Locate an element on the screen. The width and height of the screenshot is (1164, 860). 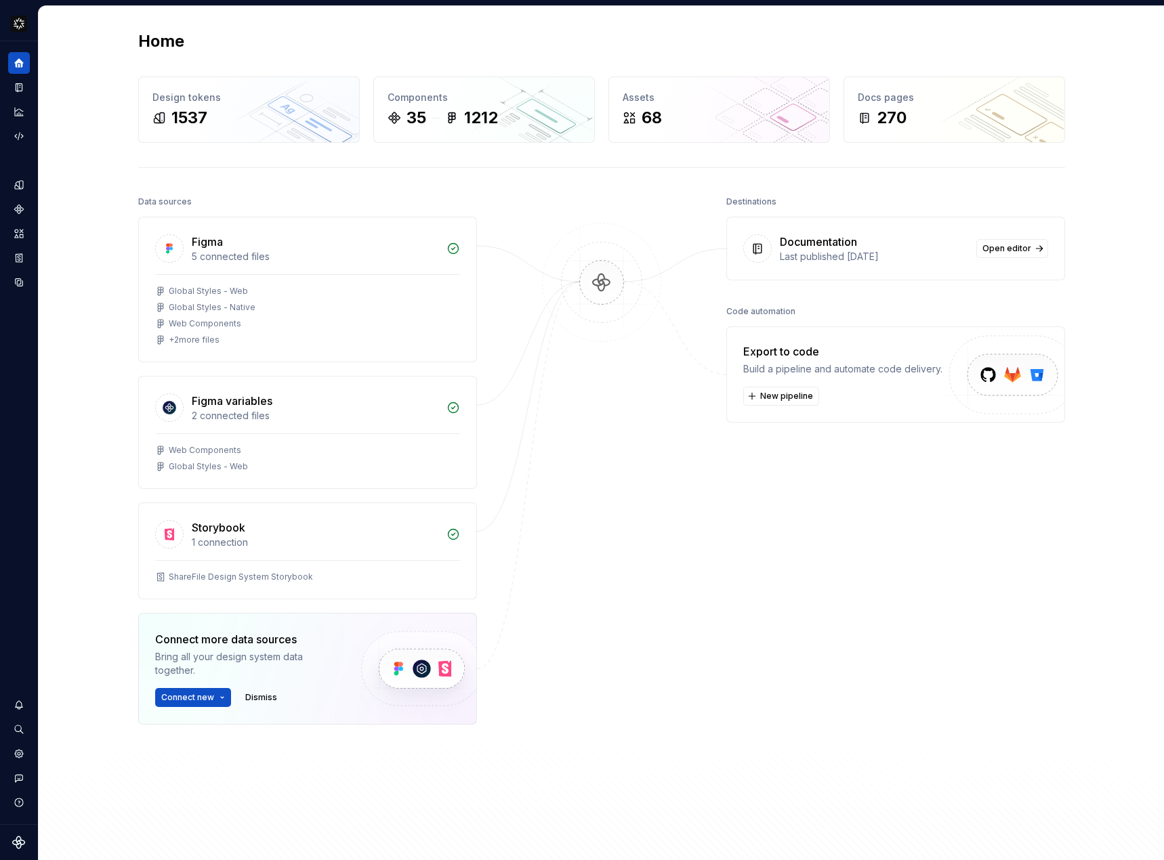
div: Storybook stories is located at coordinates (19, 258).